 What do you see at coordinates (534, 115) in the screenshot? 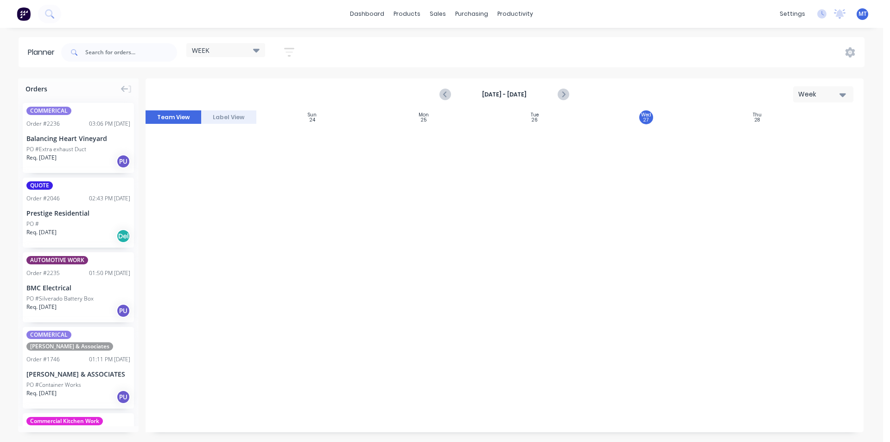
I see `div: Tue` at bounding box center [534, 115].